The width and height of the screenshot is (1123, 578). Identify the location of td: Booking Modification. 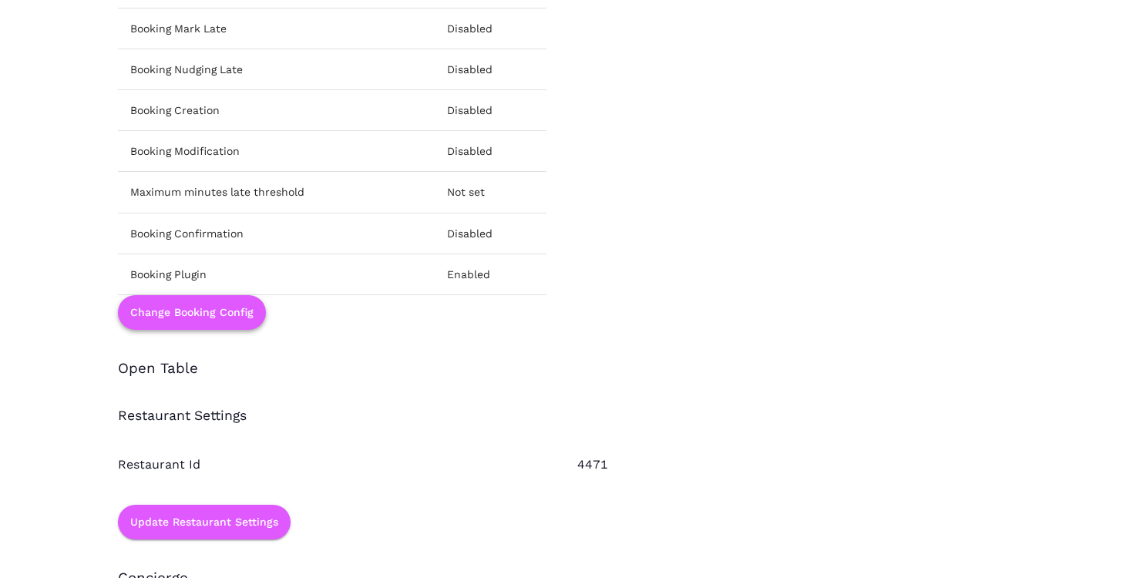
(276, 151).